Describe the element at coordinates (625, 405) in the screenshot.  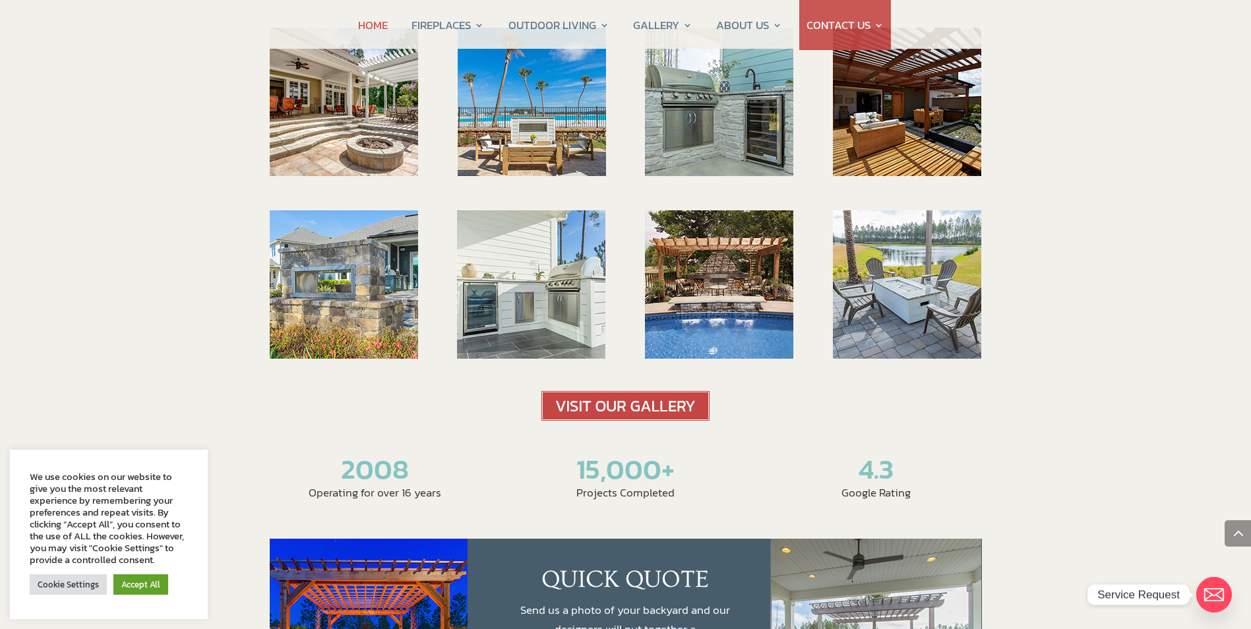
I see `img: VisitOurGallery_btn` at that location.